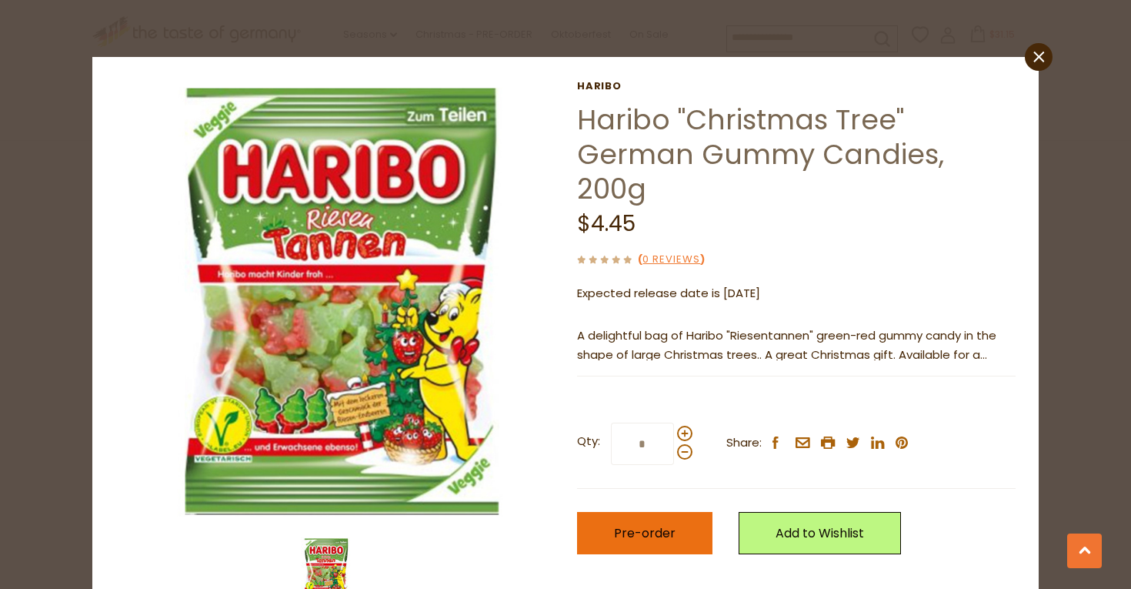 The width and height of the screenshot is (1131, 589). Describe the element at coordinates (820, 533) in the screenshot. I see `a: Add to Wishlist` at that location.